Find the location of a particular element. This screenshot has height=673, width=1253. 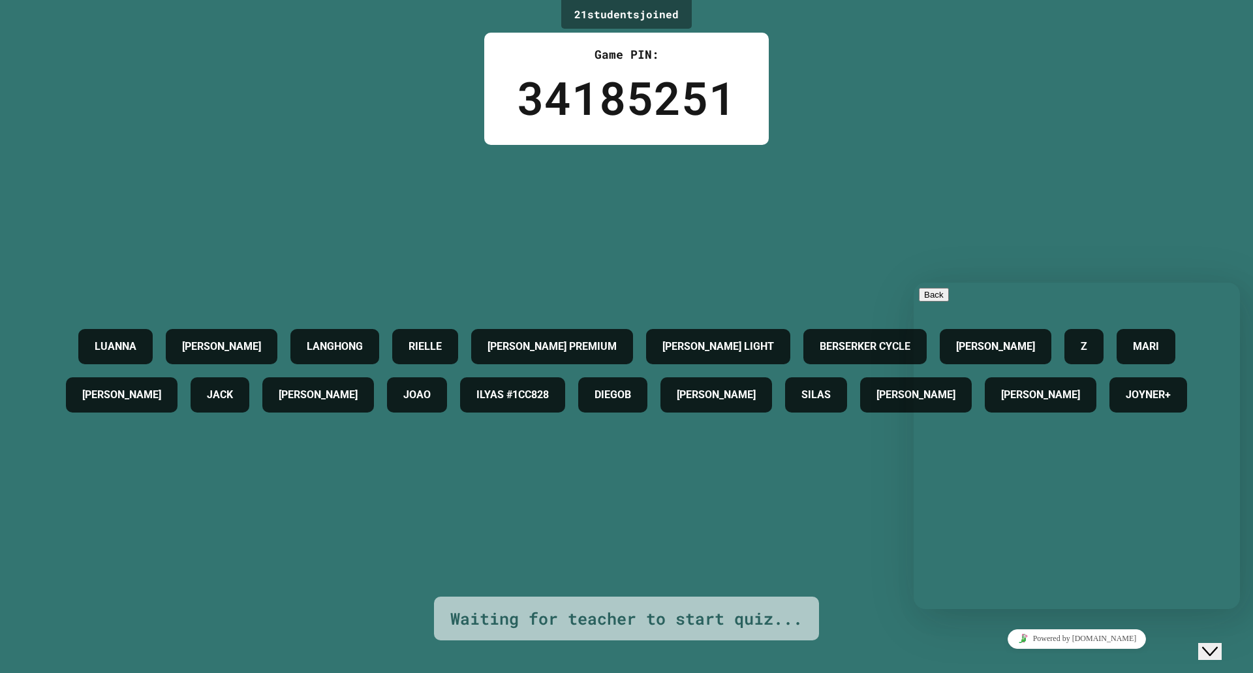

h4: RIELLE is located at coordinates (425, 347).